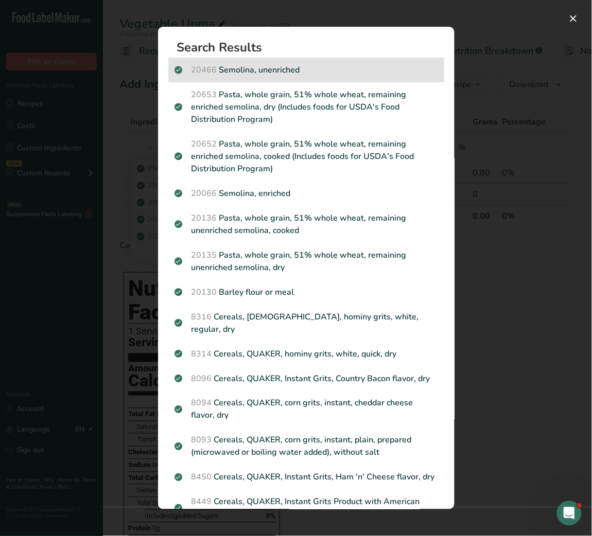  I want to click on p: Semolina, enriched, so click(306, 193).